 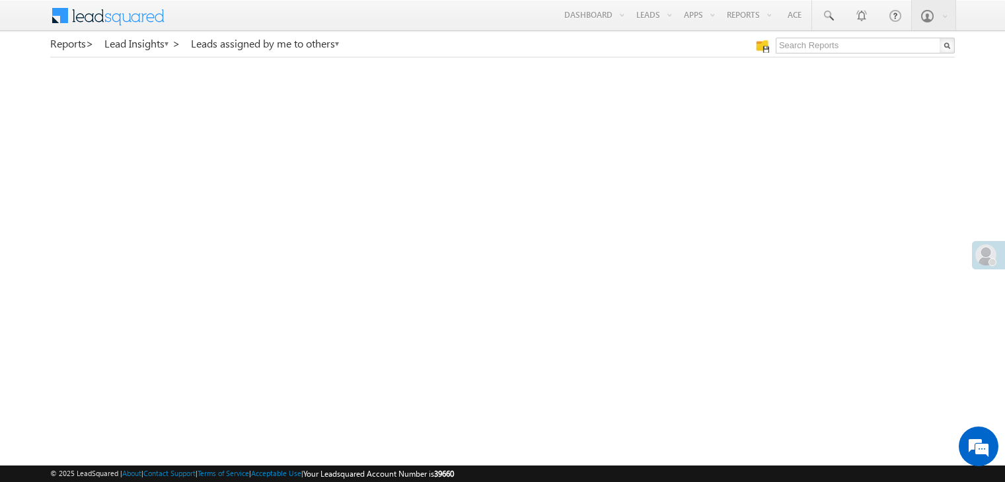 What do you see at coordinates (276, 473) in the screenshot?
I see `a: Acceptable Use` at bounding box center [276, 473].